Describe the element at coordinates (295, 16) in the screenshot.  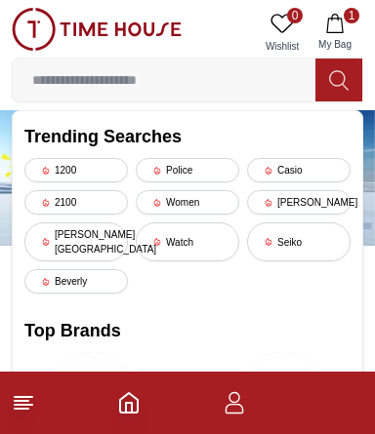
I see `span: 0` at that location.